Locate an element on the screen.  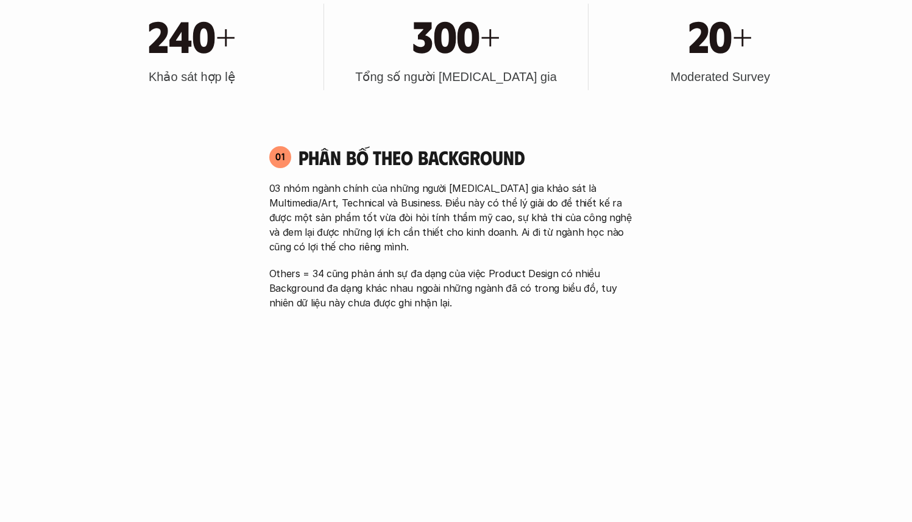
h4: Phân bố theo background is located at coordinates (471, 157).